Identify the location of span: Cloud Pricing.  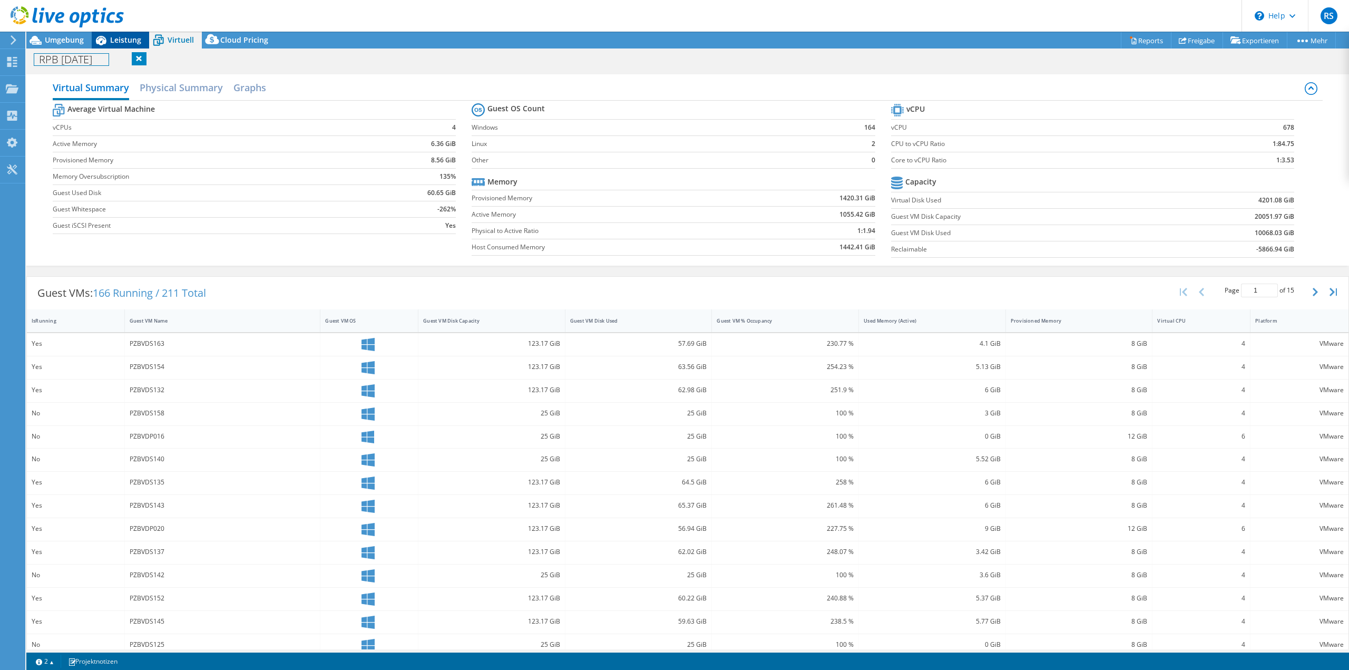
(244, 40).